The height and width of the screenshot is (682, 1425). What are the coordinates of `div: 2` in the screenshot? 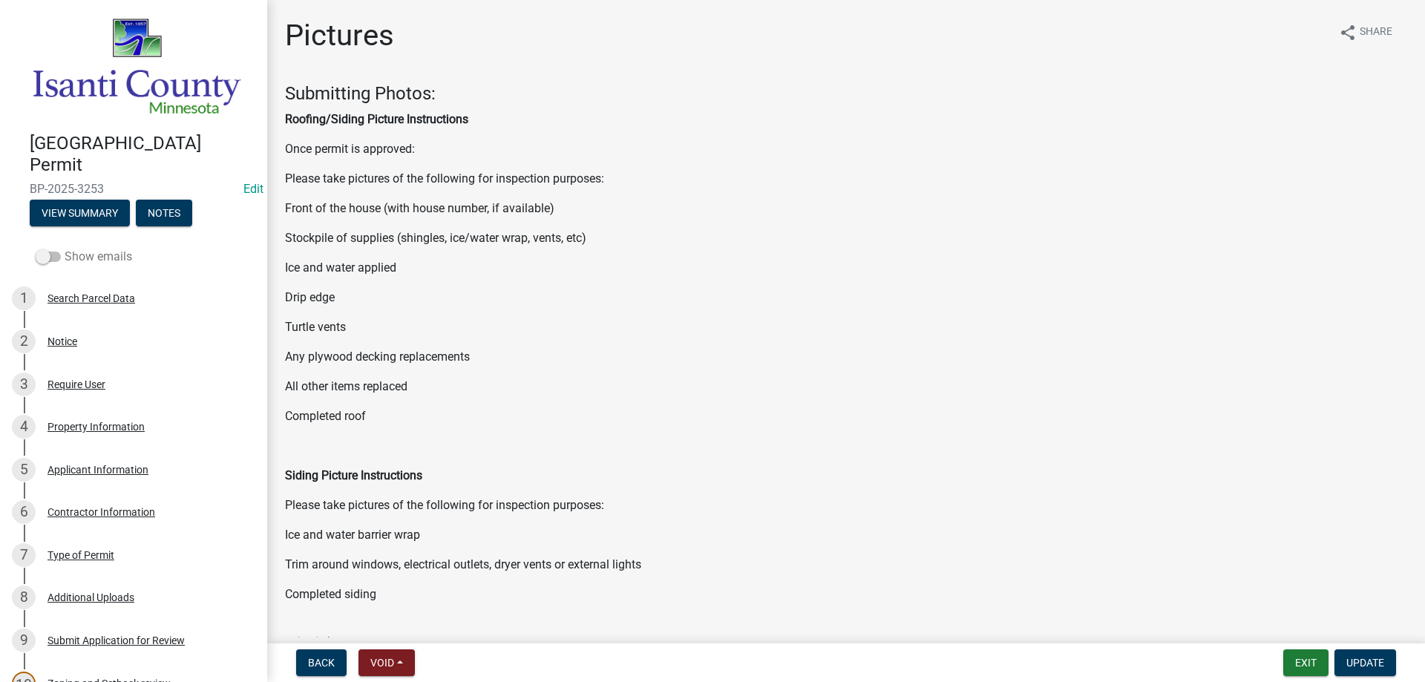 It's located at (24, 341).